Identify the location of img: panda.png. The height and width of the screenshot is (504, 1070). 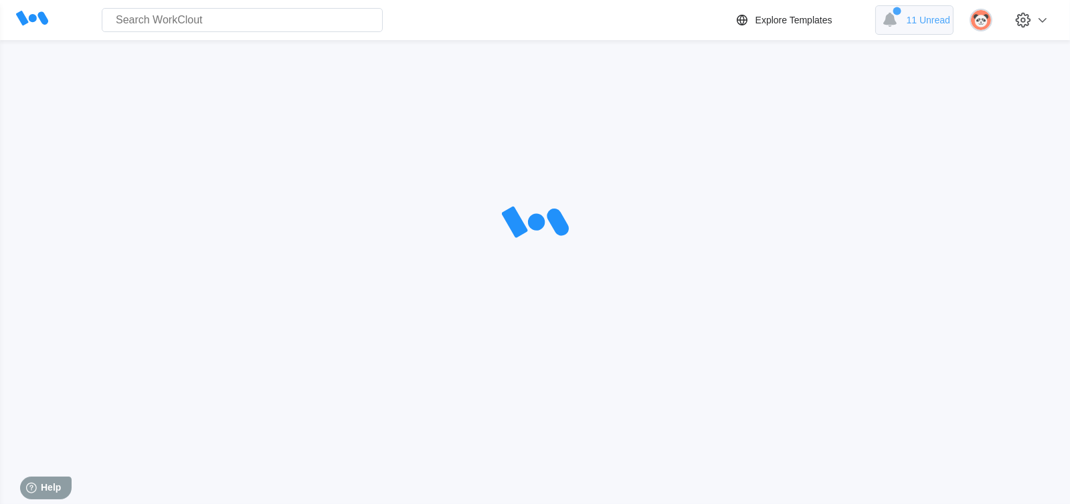
(981, 20).